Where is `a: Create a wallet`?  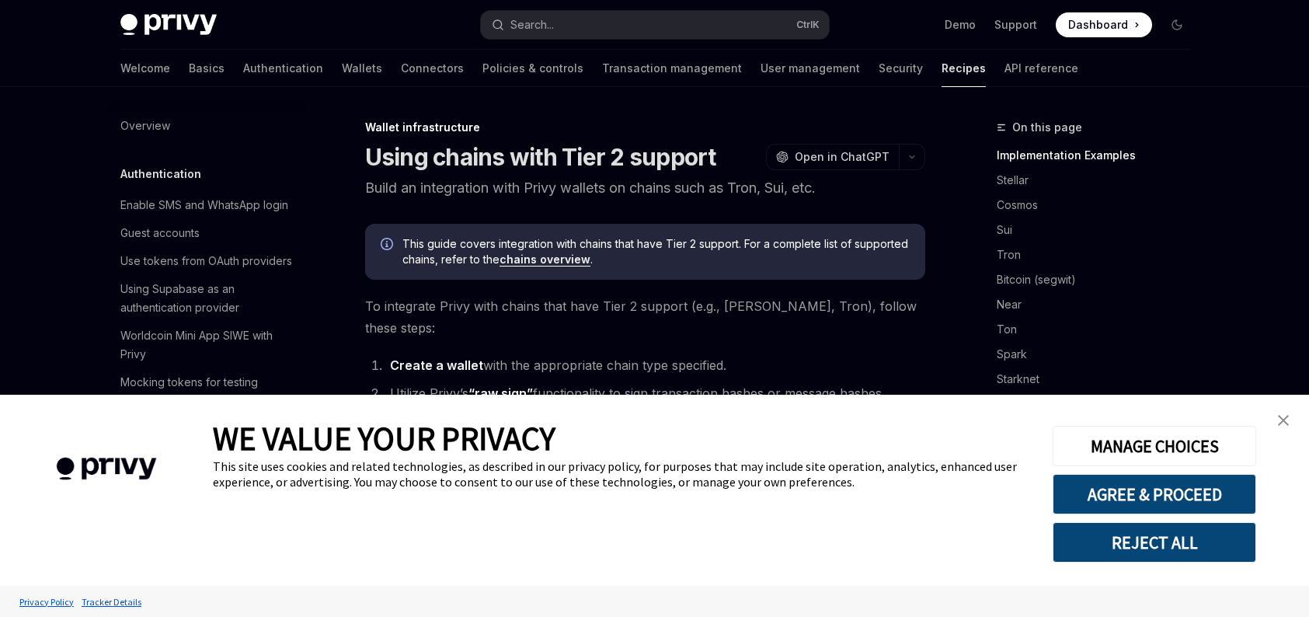 a: Create a wallet is located at coordinates (437, 365).